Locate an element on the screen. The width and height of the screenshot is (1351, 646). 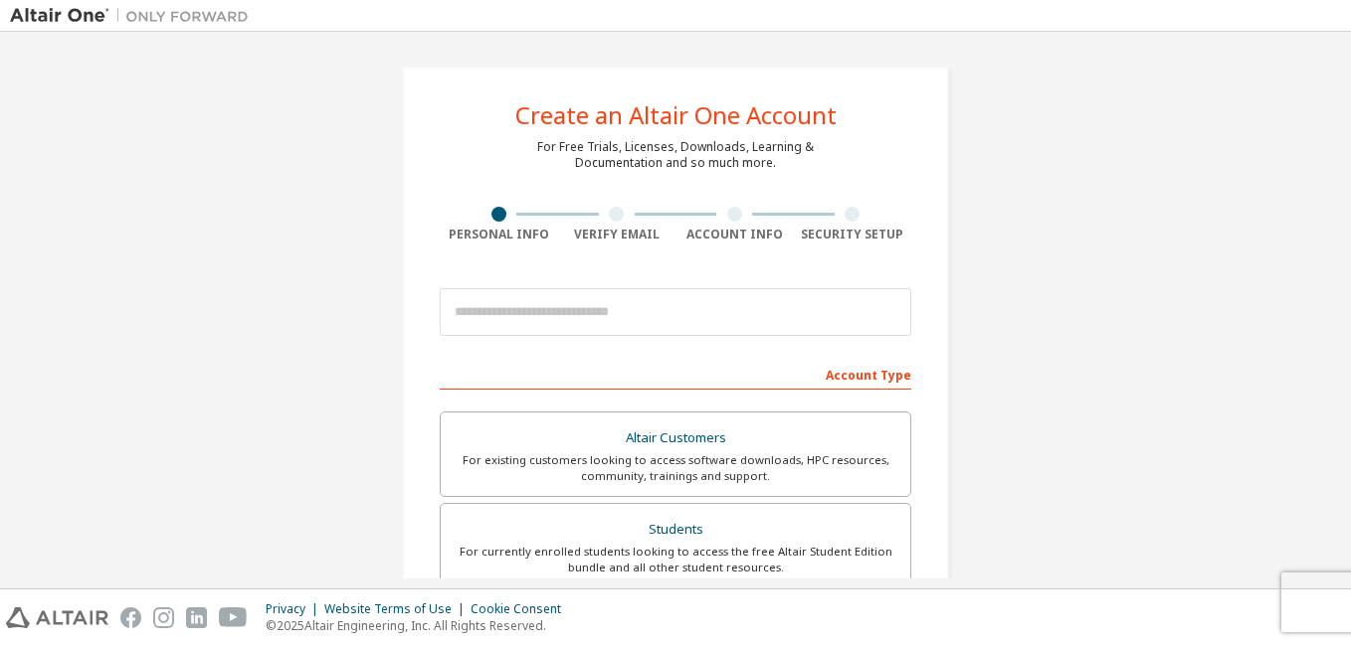
div: Create an Altair One Account is located at coordinates (675, 115).